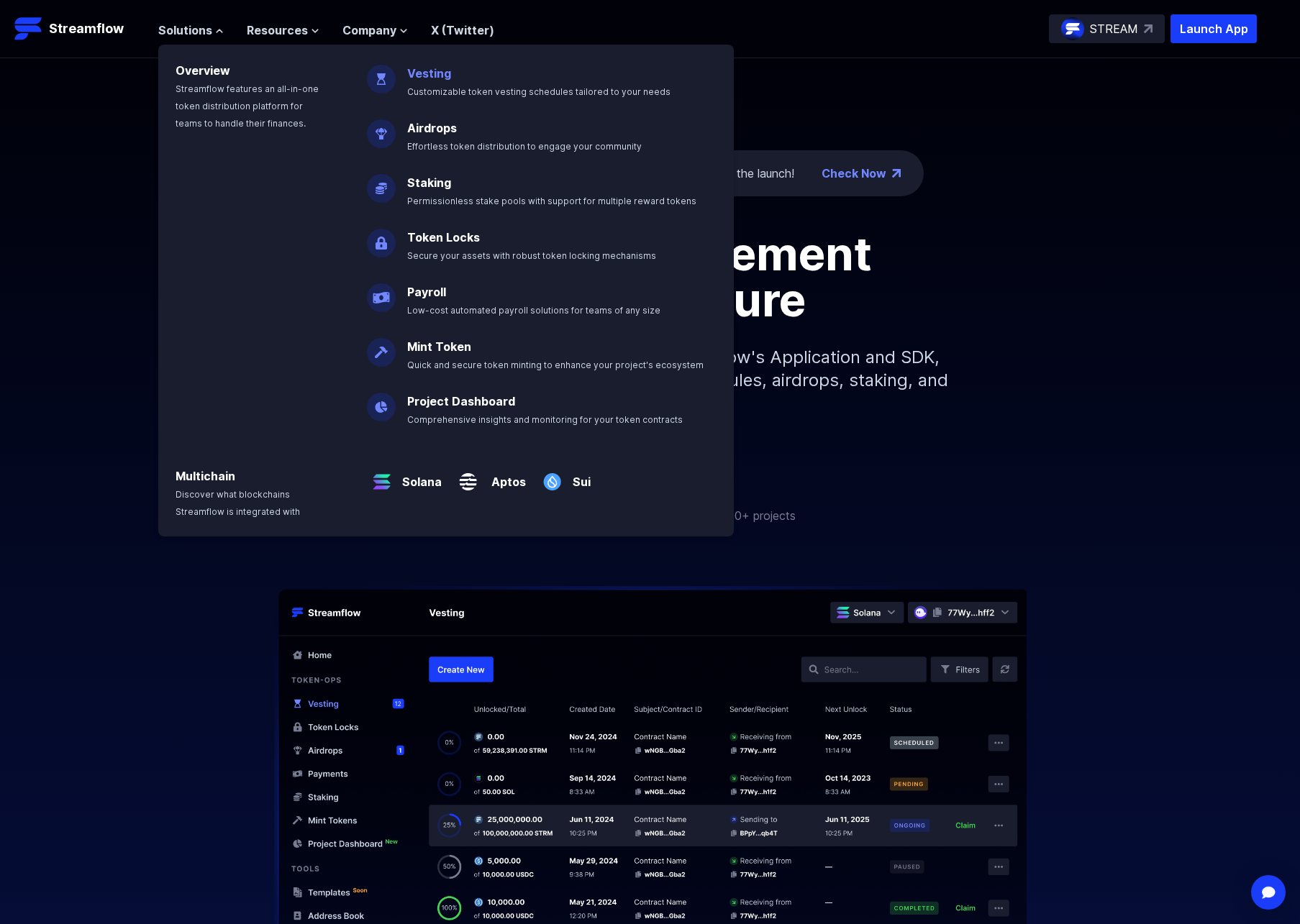 This screenshot has height=924, width=1300. I want to click on img: top-right-arrow.png, so click(896, 174).